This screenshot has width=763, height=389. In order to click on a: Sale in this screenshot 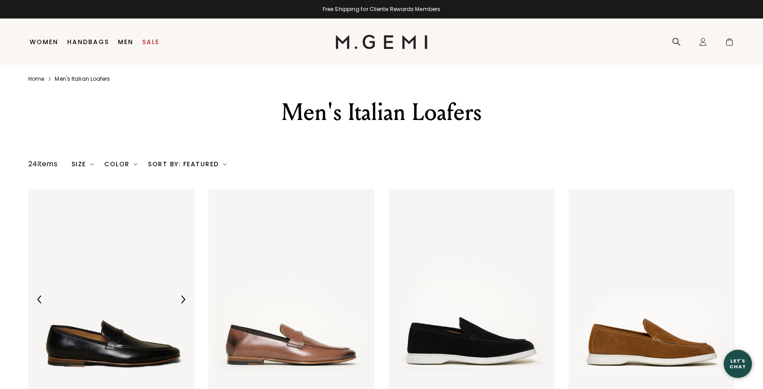, I will do `click(151, 42)`.